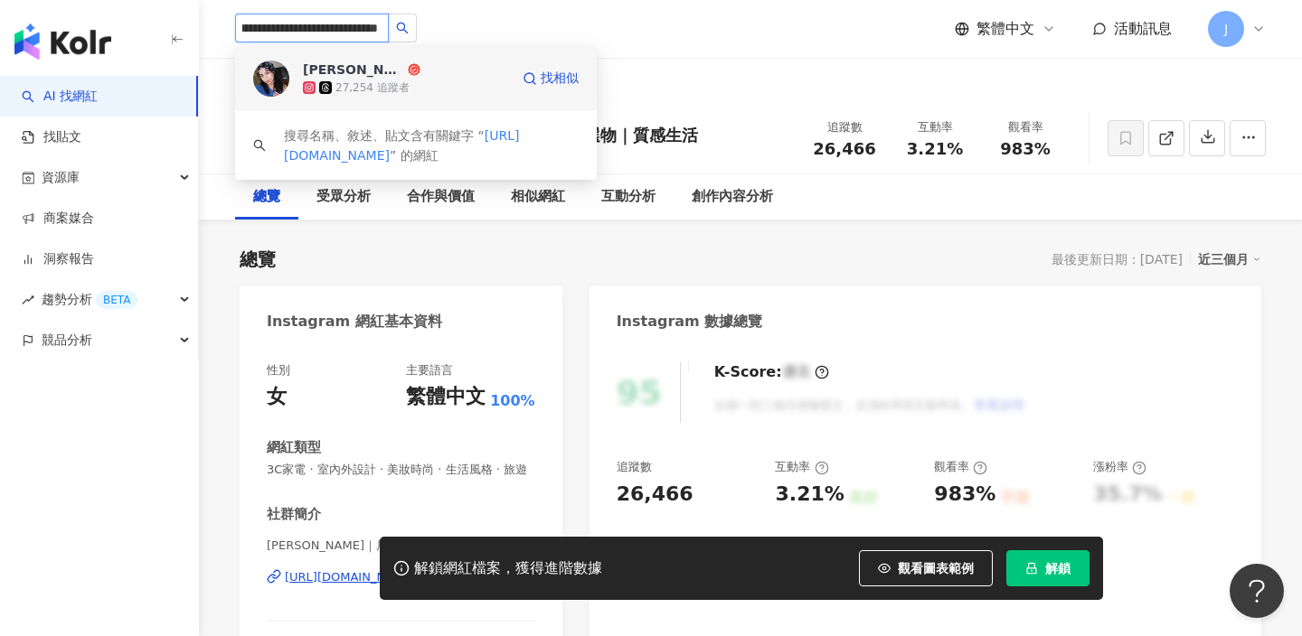 The width and height of the screenshot is (1302, 636). What do you see at coordinates (440, 197) in the screenshot?
I see `div: 合作與價值` at bounding box center [440, 197].